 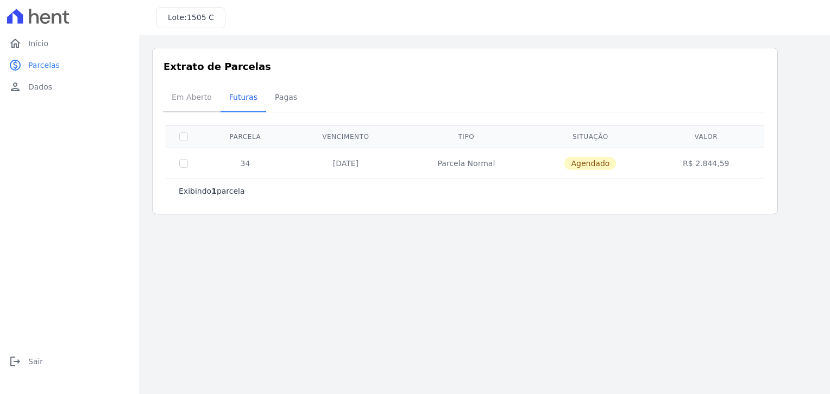 What do you see at coordinates (214, 191) in the screenshot?
I see `b: 1` at bounding box center [214, 191].